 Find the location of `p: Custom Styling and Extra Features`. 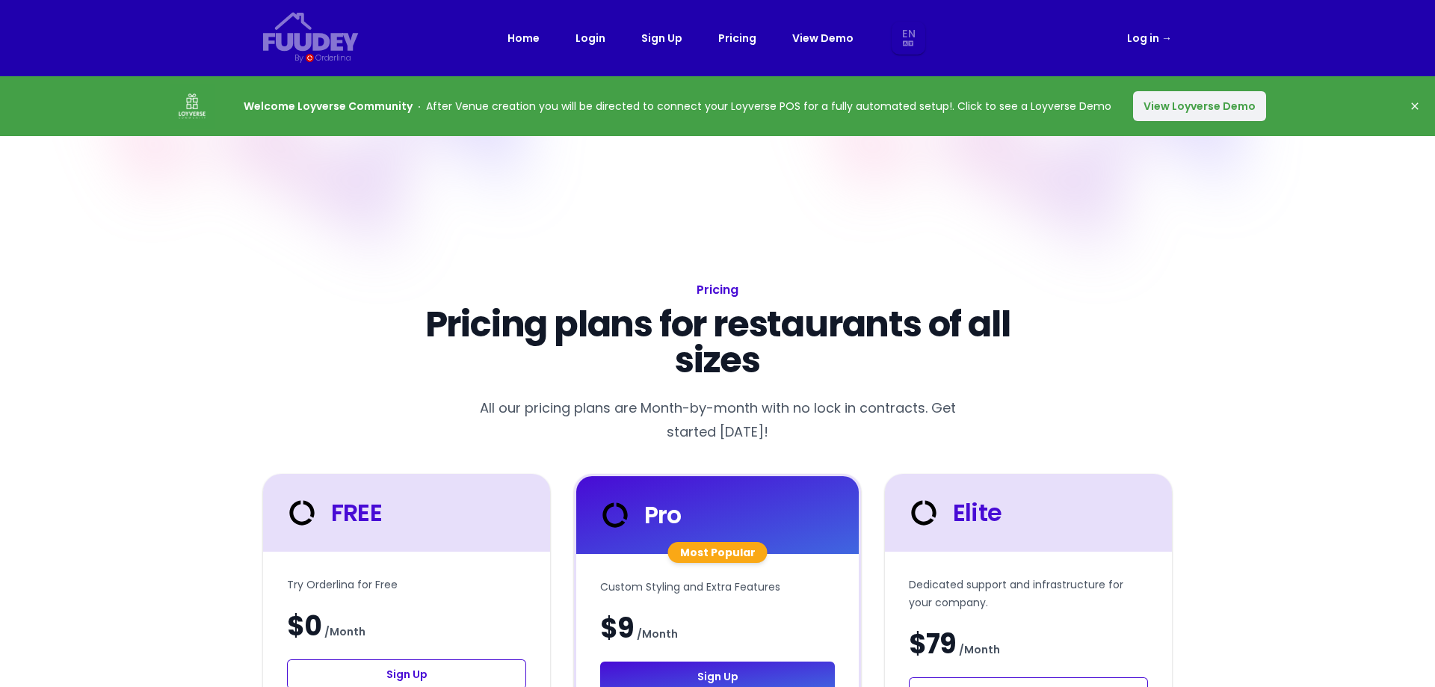

p: Custom Styling and Extra Features is located at coordinates (718, 587).